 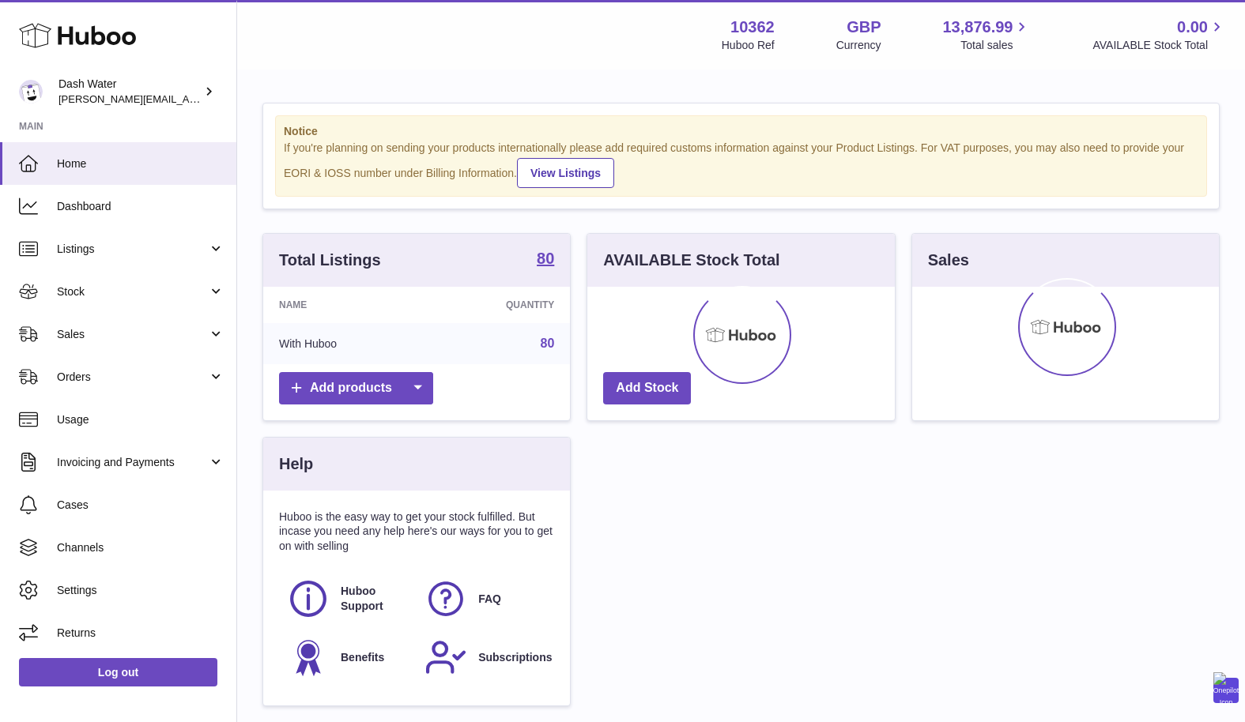 I want to click on a: Log out, so click(x=118, y=673).